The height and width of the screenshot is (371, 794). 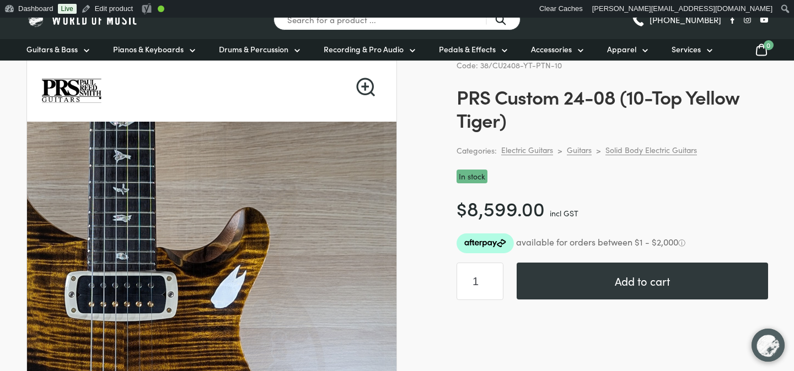 I want to click on button: Add to cart, so click(x=642, y=281).